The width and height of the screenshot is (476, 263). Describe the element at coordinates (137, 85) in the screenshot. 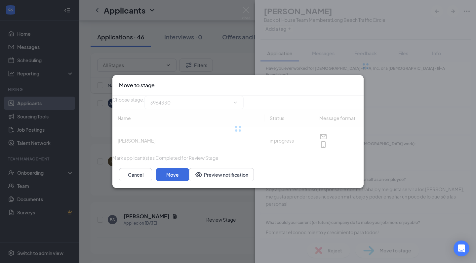

I see `h3: Move to stage` at that location.